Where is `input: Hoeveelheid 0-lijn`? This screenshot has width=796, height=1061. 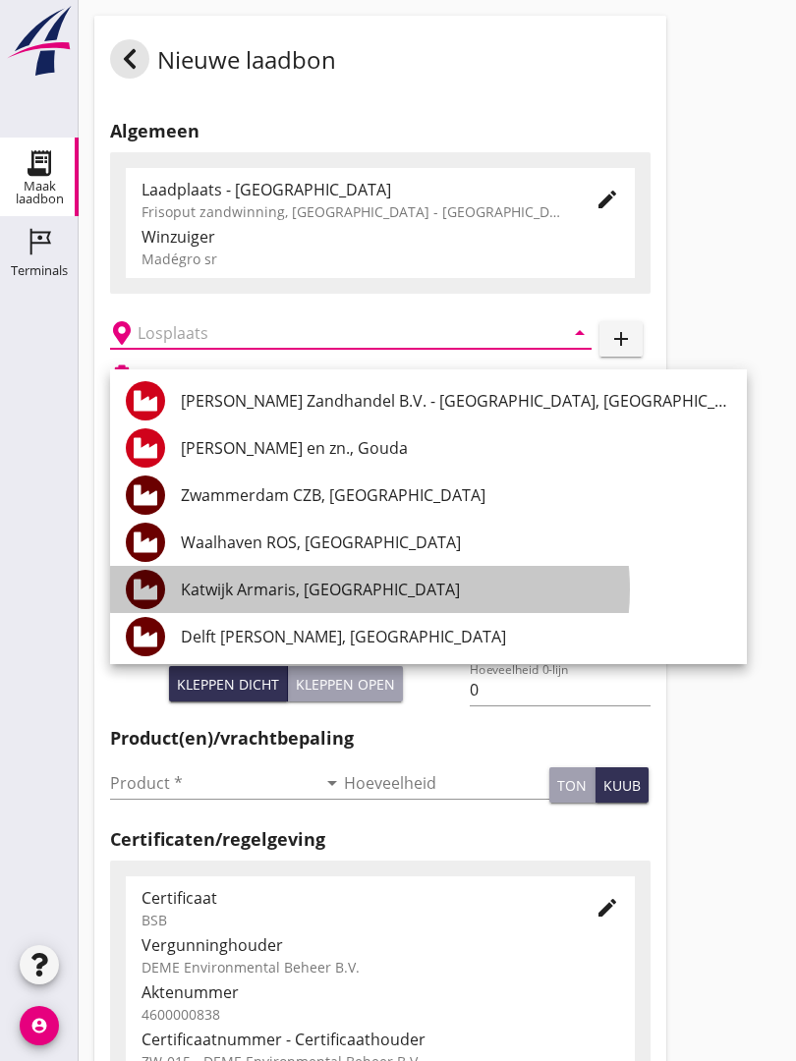 input: Hoeveelheid 0-lijn is located at coordinates (559, 690).